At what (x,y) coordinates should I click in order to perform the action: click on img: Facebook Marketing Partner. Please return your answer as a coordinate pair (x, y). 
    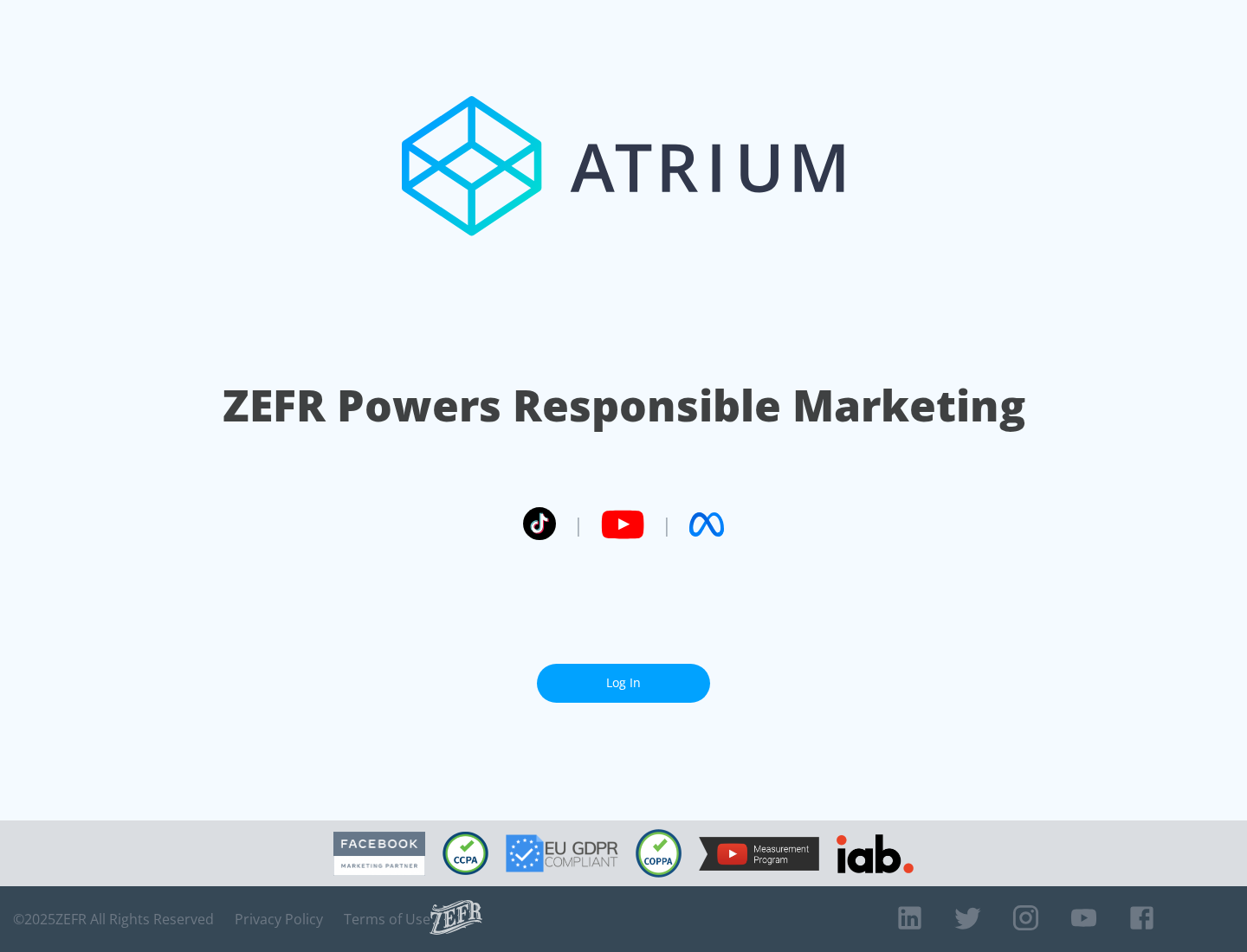
    Looking at the image, I should click on (379, 854).